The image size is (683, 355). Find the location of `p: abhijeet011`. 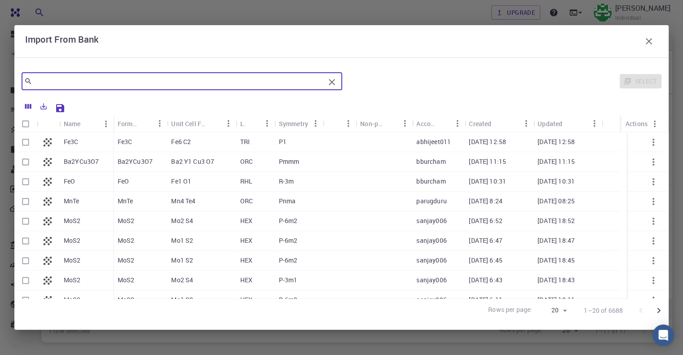

p: abhijeet011 is located at coordinates (433, 142).